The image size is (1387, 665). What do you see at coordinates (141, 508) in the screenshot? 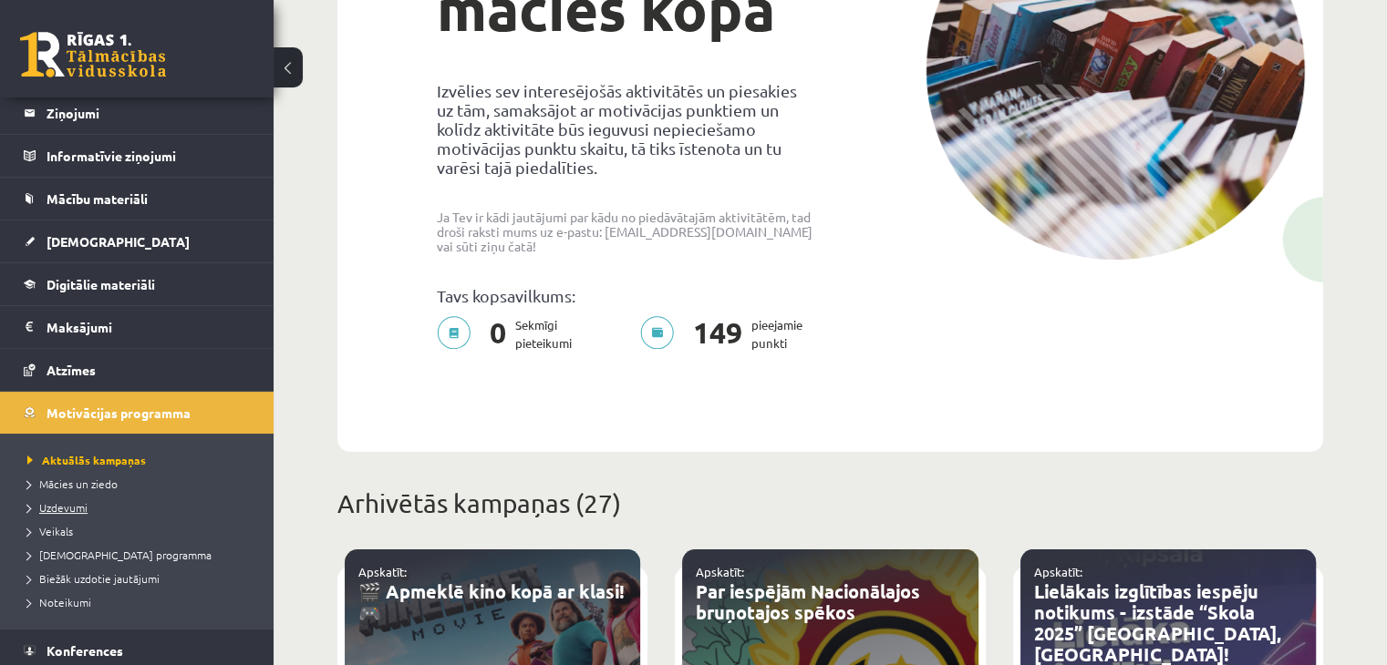
I see `a: Uzdevumi` at bounding box center [141, 508].